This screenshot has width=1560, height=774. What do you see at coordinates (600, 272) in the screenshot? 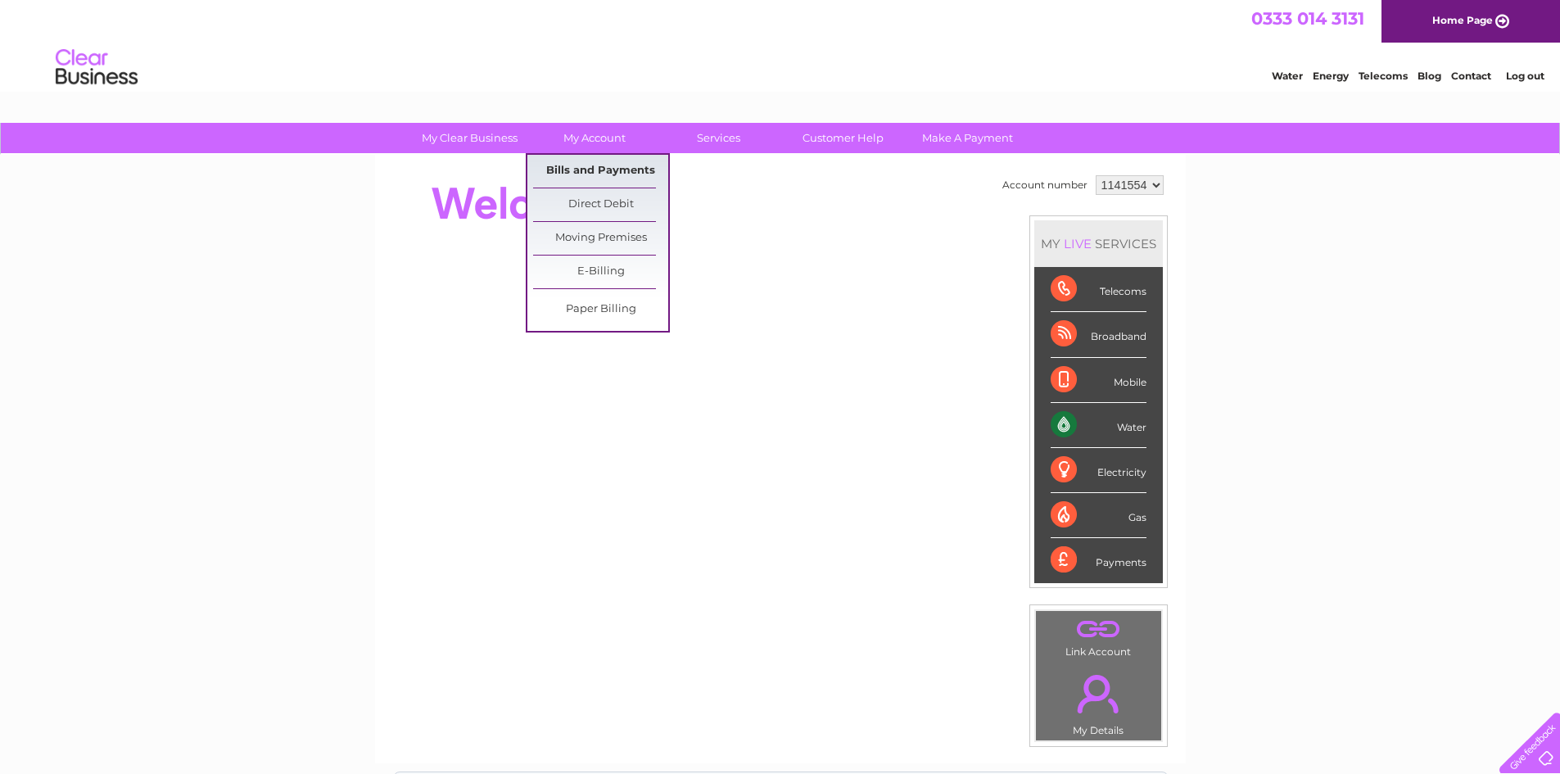
I see `a: E-Billing` at bounding box center [600, 272].